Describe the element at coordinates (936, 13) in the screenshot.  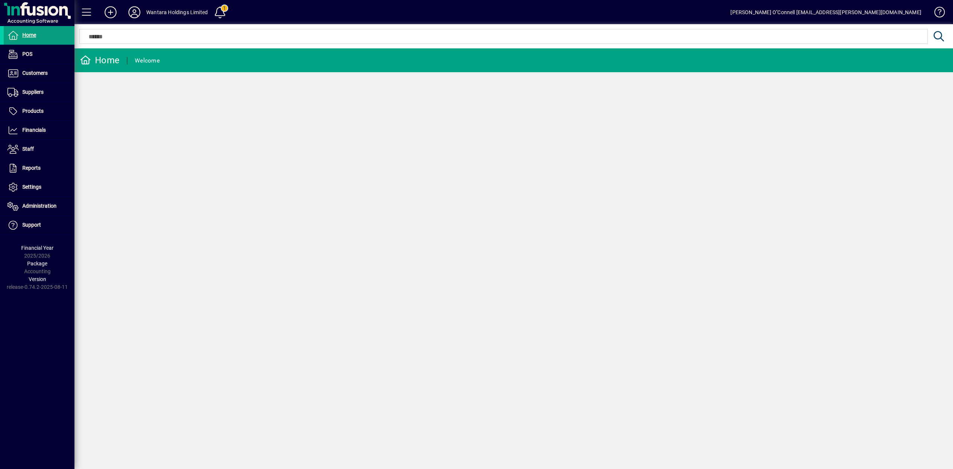
I see `a: Knowledge Base` at that location.